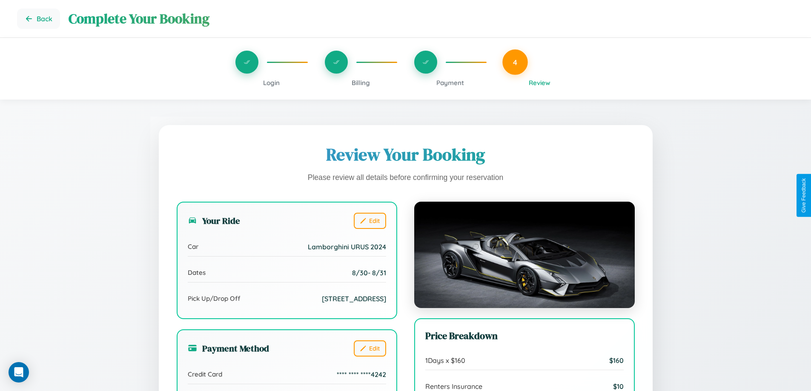 The image size is (811, 391). I want to click on span: 1 Days x $ 160, so click(445, 361).